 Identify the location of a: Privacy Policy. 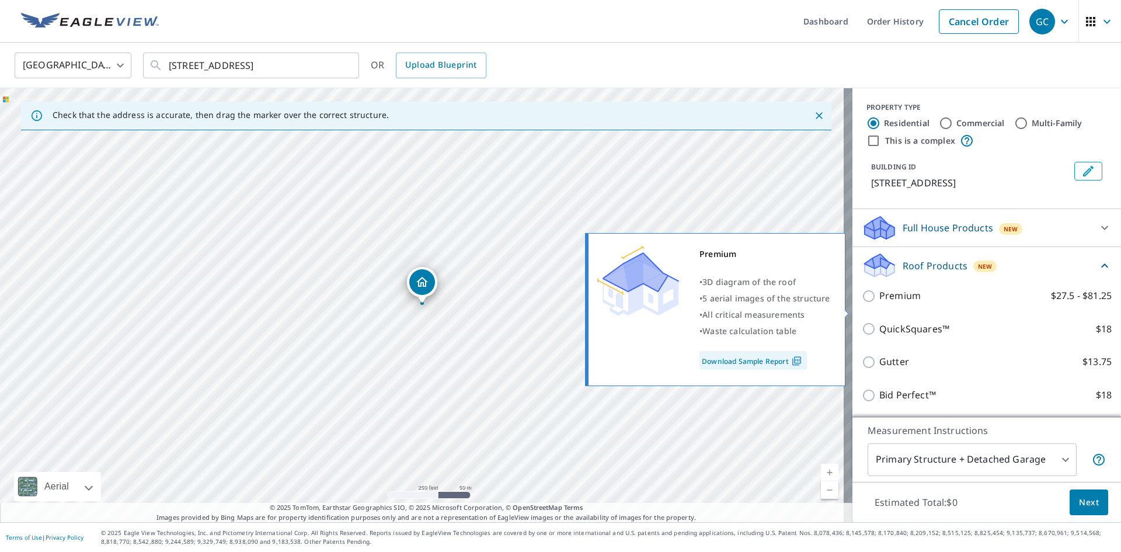
(64, 537).